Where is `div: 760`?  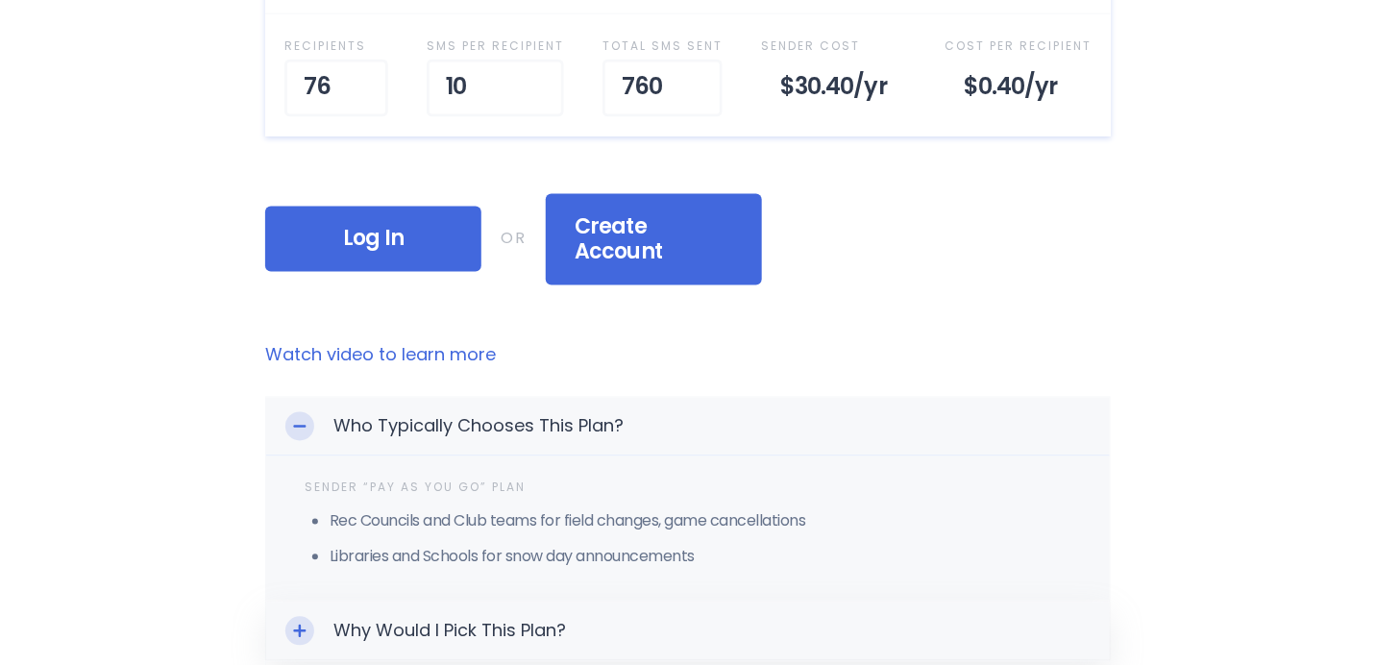 div: 760 is located at coordinates (662, 88).